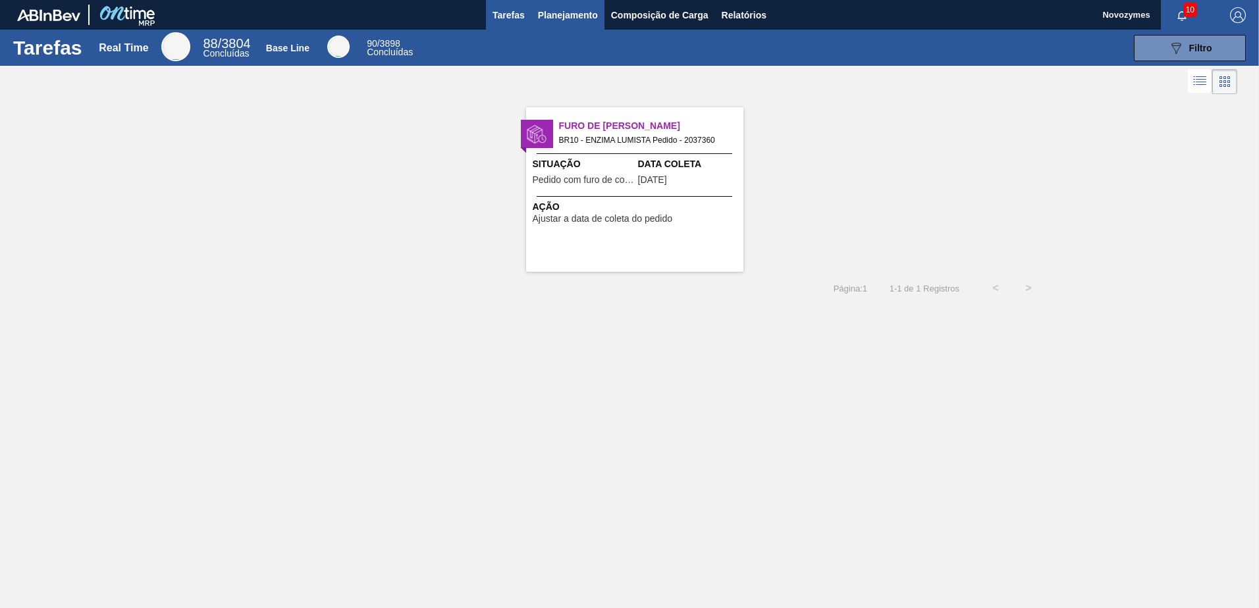 The height and width of the screenshot is (608, 1259). What do you see at coordinates (583, 164) in the screenshot?
I see `span: Situação` at bounding box center [583, 164].